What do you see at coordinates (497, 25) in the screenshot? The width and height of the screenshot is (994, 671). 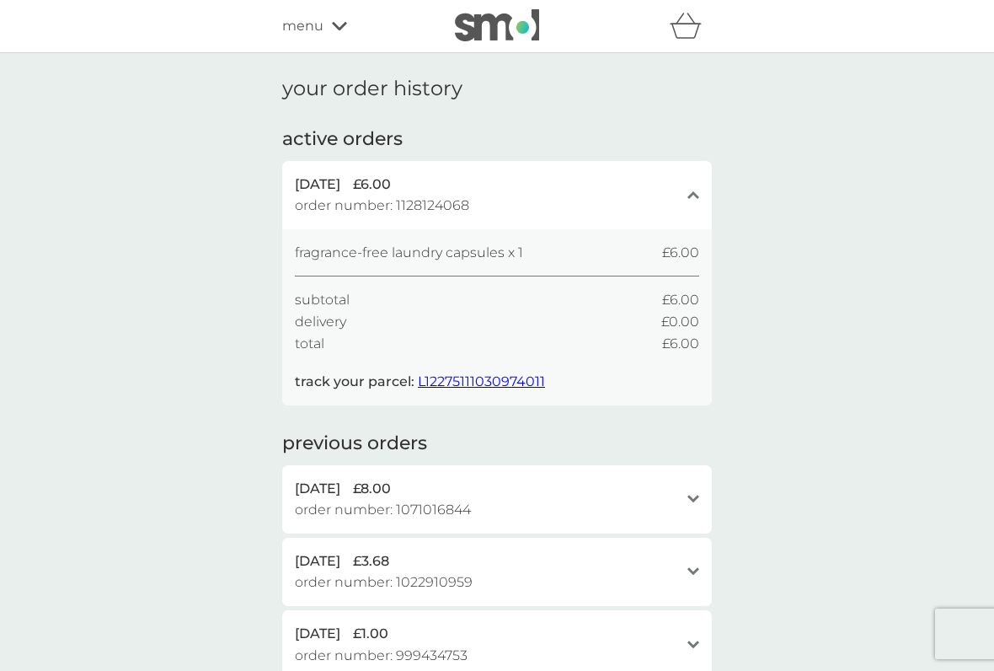 I see `img: smol` at bounding box center [497, 25].